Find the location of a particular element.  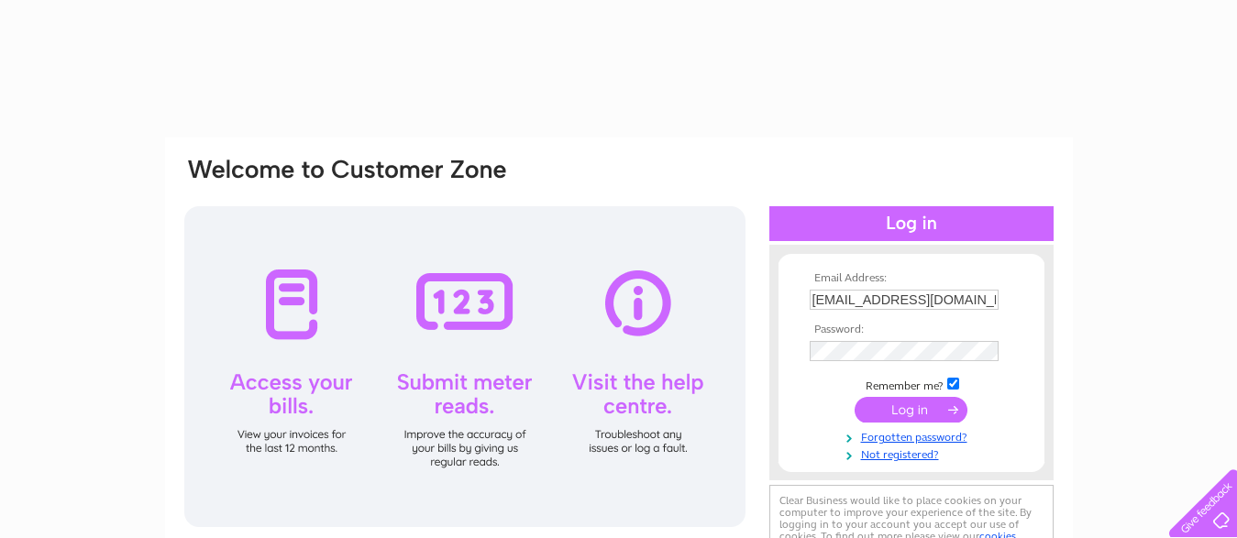

th: Password: is located at coordinates (911, 330).